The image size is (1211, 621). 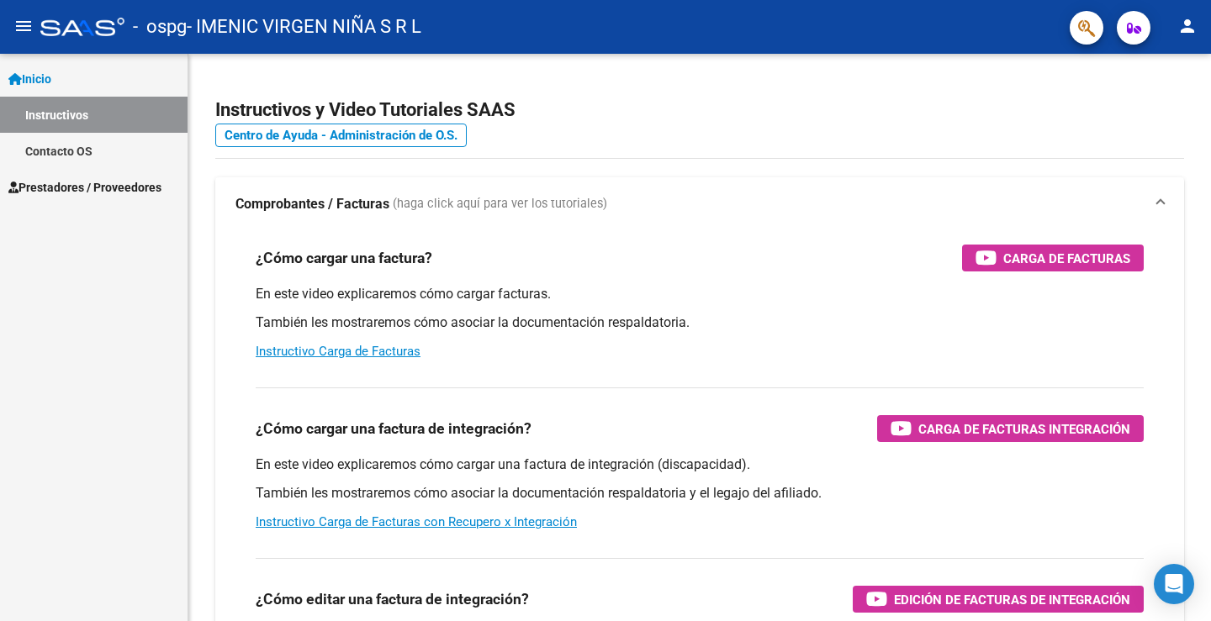 I want to click on a: Centro de Ayuda - Administración de O.S., so click(x=341, y=135).